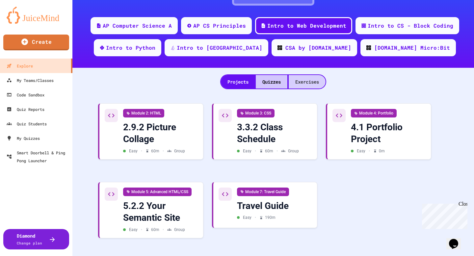  I want to click on div: 5.2.2 Your Semantic Site, so click(160, 212).